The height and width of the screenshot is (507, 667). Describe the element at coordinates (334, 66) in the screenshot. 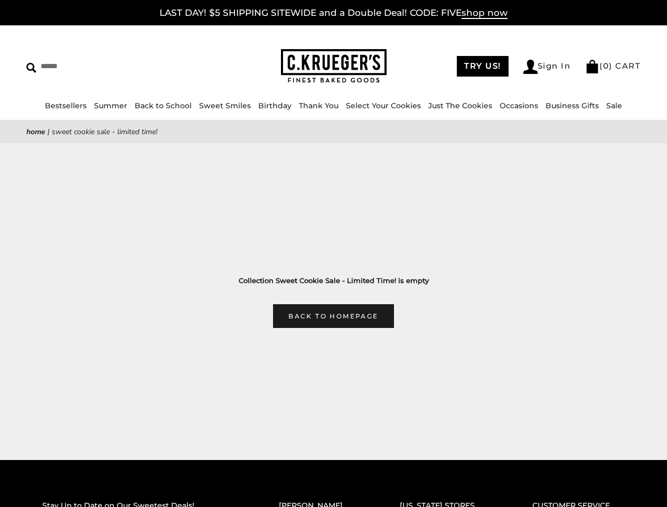

I see `img: C.KRUEGER'S` at that location.